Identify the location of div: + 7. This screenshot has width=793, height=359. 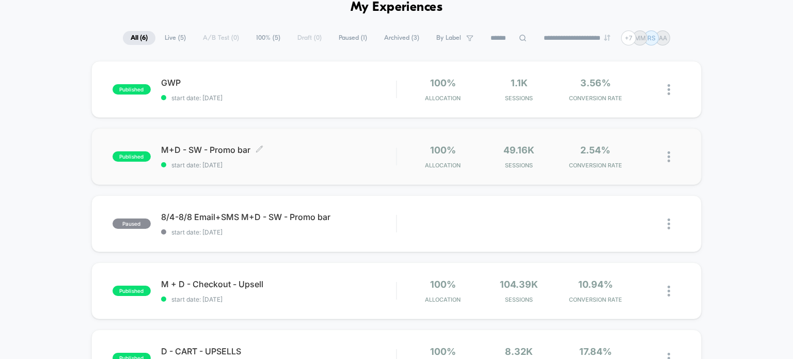
(629, 38).